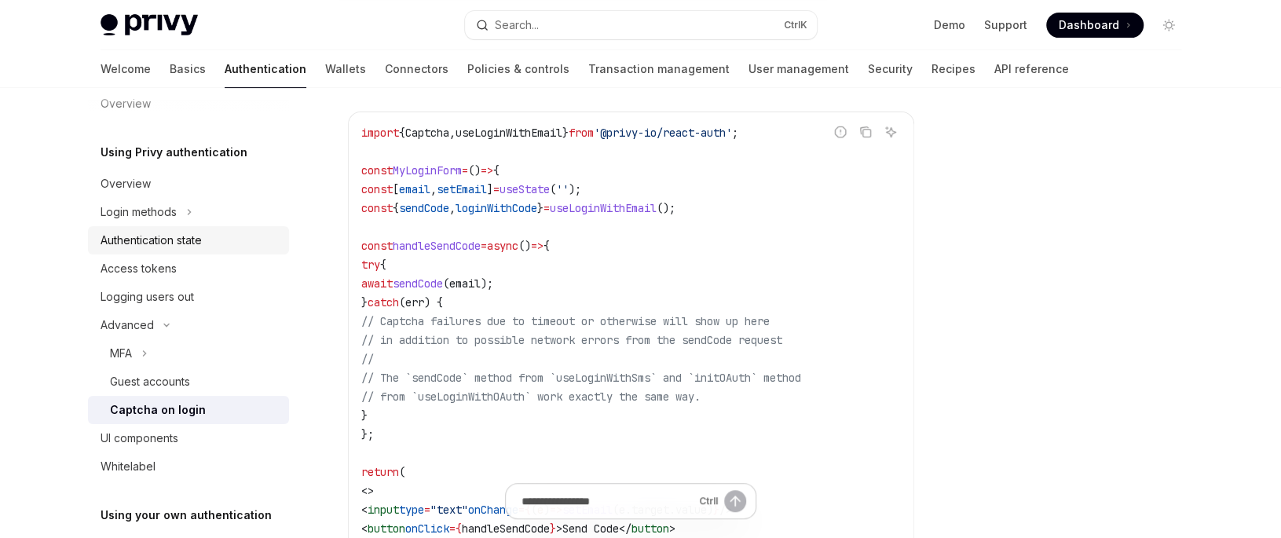  What do you see at coordinates (380, 472) in the screenshot?
I see `span: return` at bounding box center [380, 472].